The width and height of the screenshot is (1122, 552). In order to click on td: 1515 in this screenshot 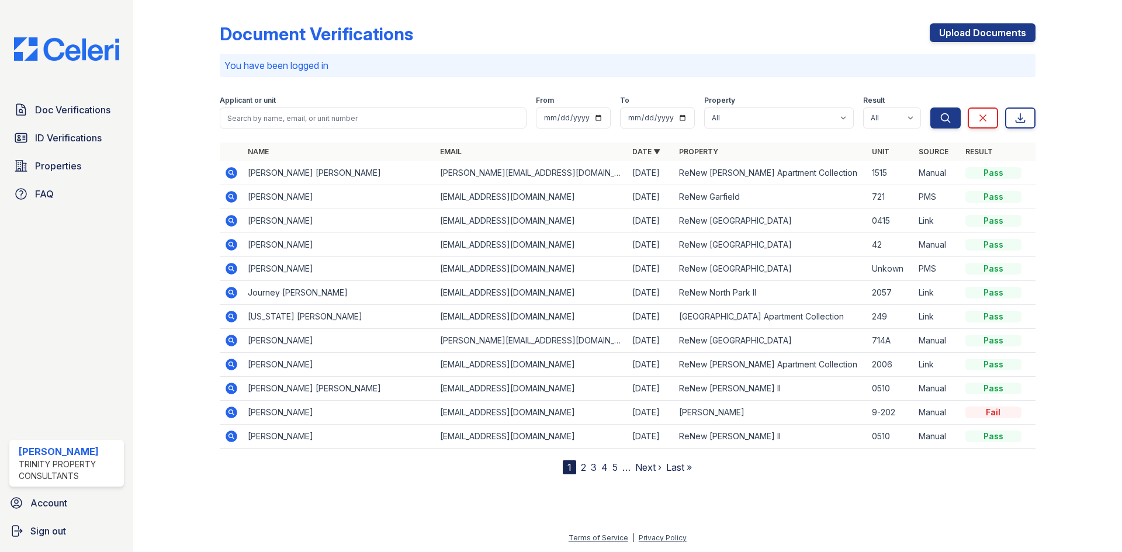, I will do `click(890, 173)`.